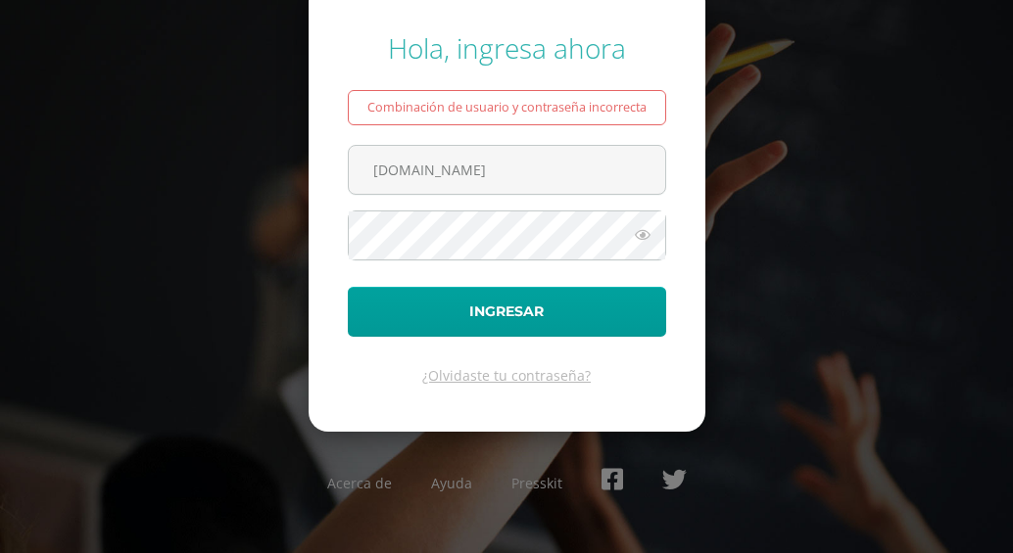  Describe the element at coordinates (452, 483) in the screenshot. I see `a: Ayuda` at that location.